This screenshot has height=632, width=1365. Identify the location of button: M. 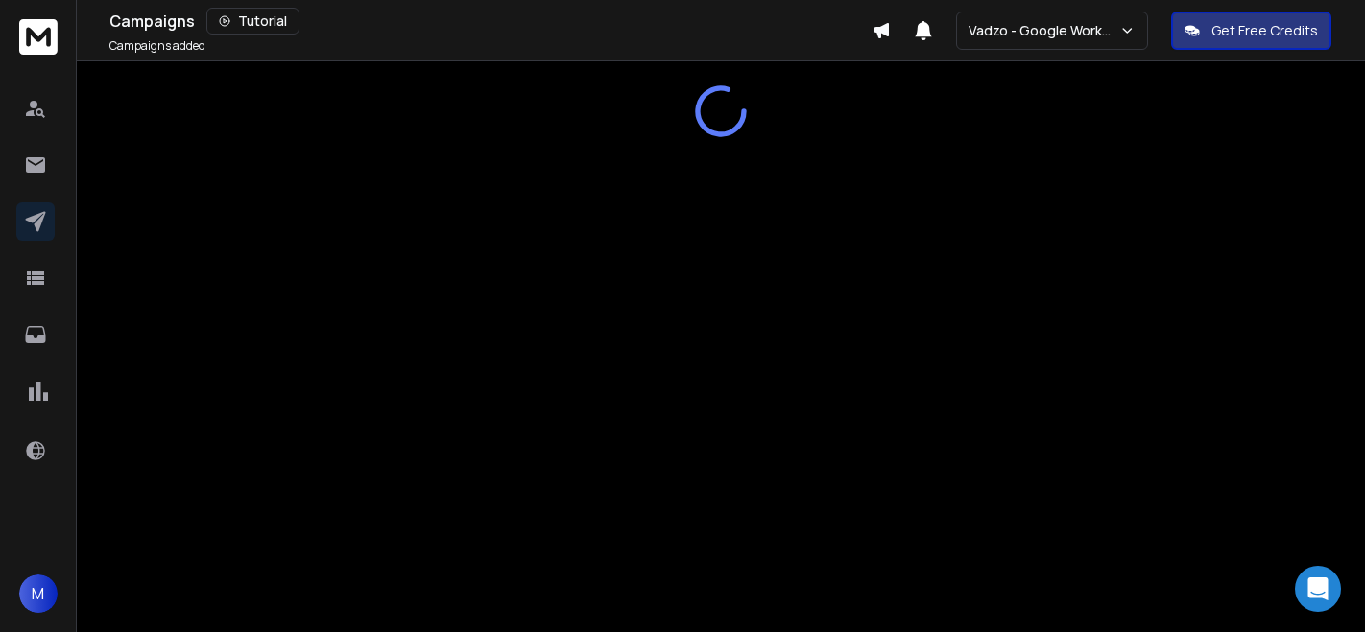
(38, 594).